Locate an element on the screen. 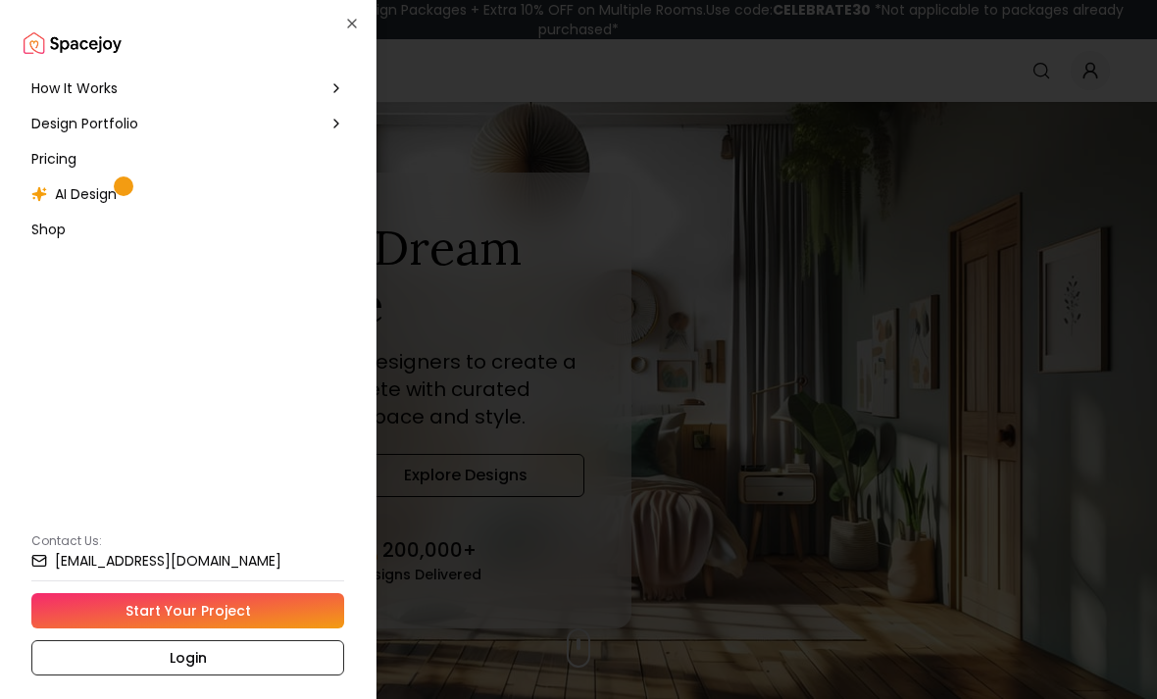  span: Shop is located at coordinates (48, 230).